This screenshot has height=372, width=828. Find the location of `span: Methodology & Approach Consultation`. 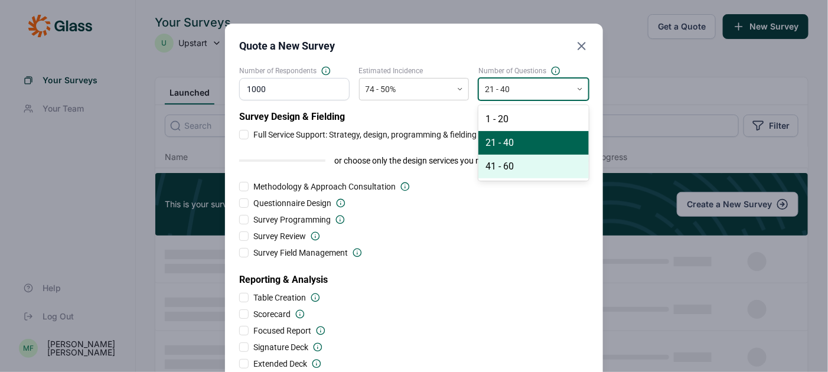

span: Methodology & Approach Consultation is located at coordinates (324, 187).